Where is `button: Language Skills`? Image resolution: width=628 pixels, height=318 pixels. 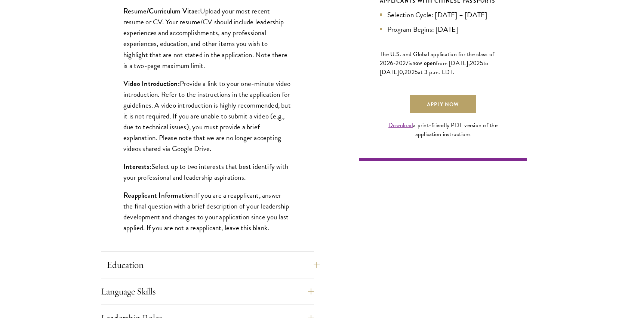
button: Language Skills is located at coordinates (208, 292).